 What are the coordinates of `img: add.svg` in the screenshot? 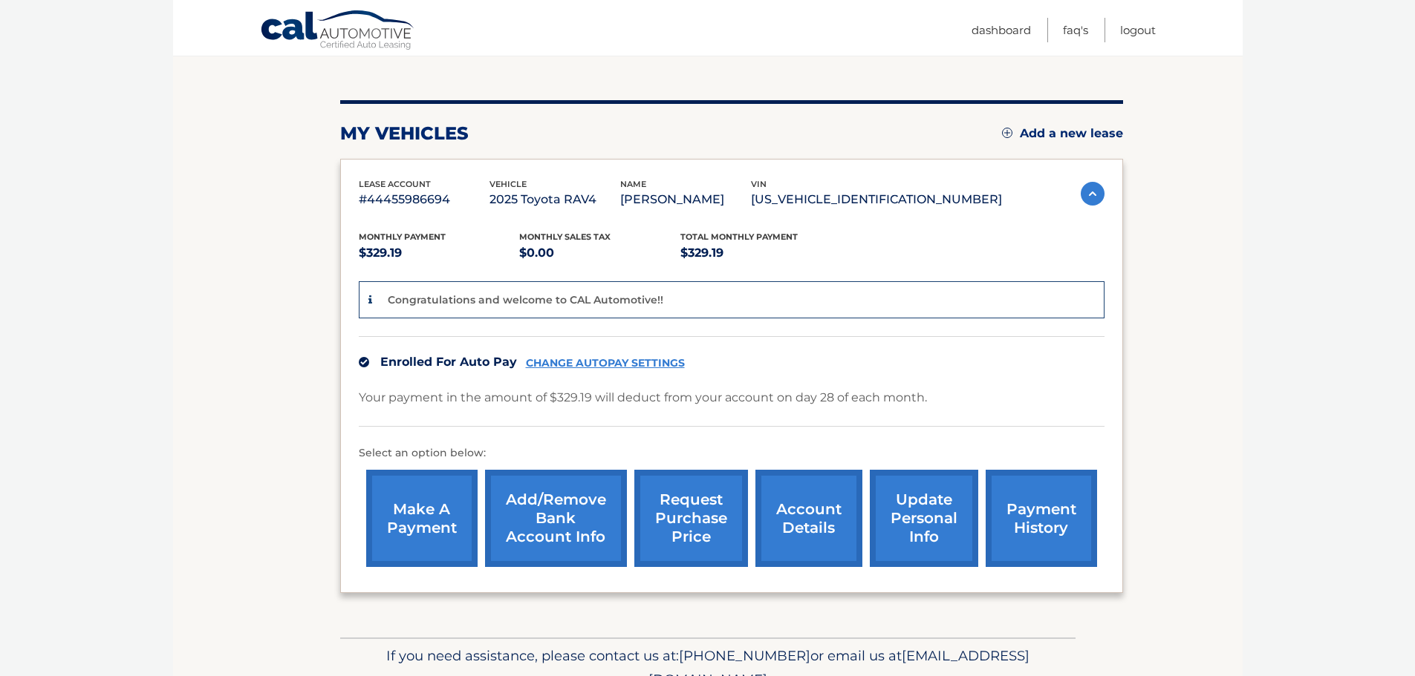 It's located at (1007, 133).